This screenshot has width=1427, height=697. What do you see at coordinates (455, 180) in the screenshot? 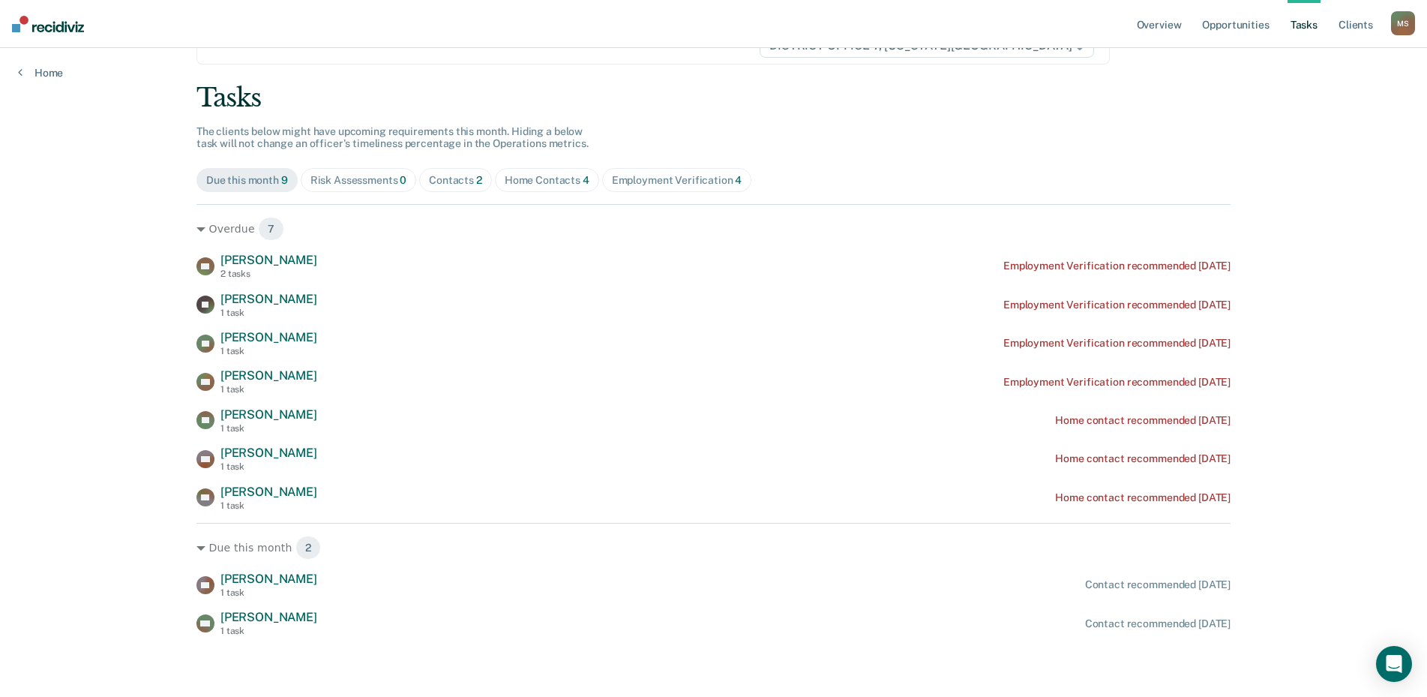
I see `div: Contacts` at bounding box center [455, 180].